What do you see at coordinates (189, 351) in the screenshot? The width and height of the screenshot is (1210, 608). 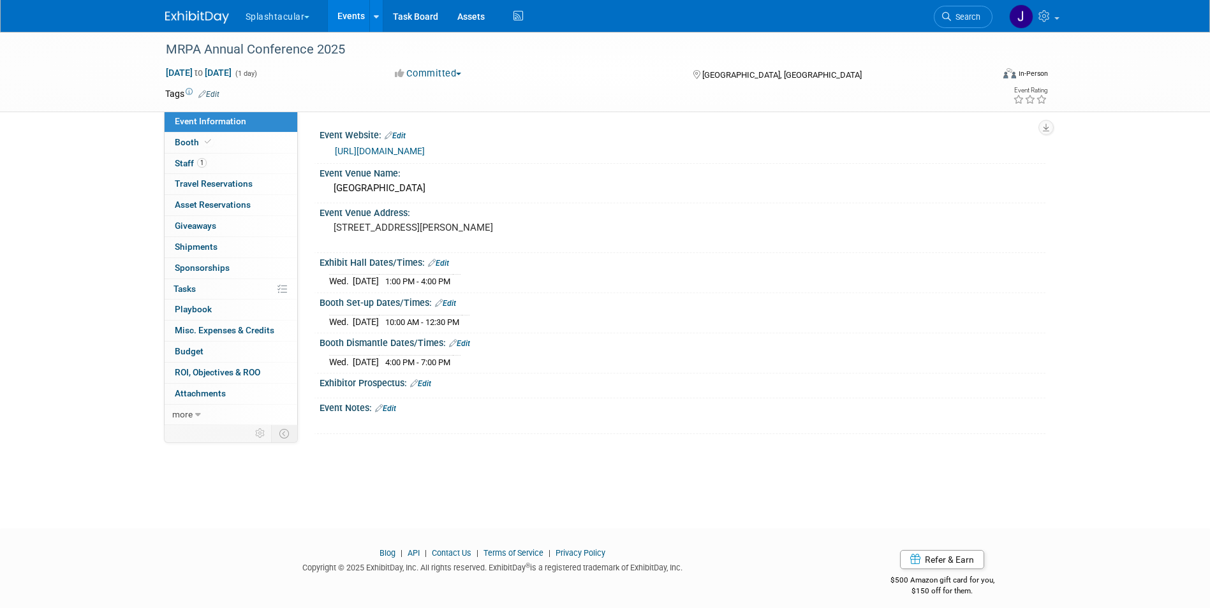 I see `span: Budget` at bounding box center [189, 351].